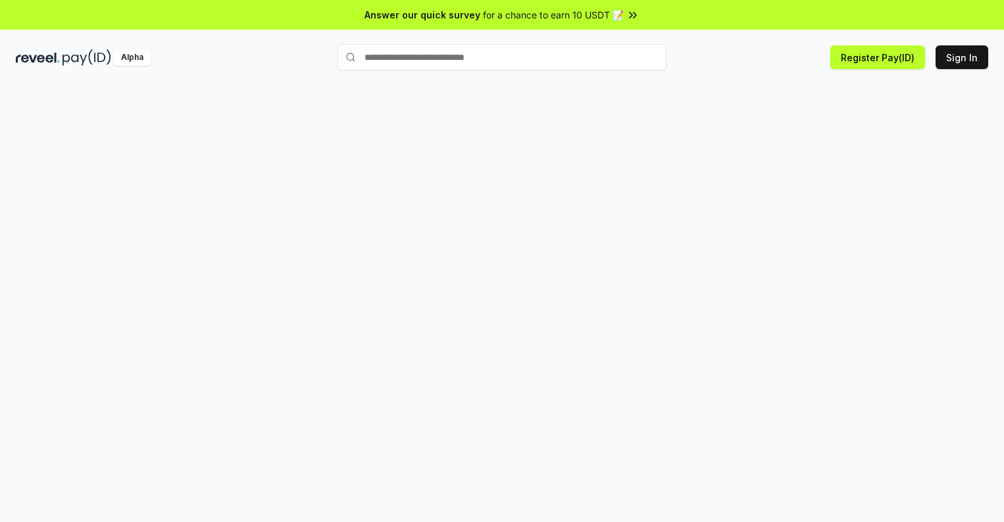 The width and height of the screenshot is (1004, 522). I want to click on div: Alpha, so click(132, 57).